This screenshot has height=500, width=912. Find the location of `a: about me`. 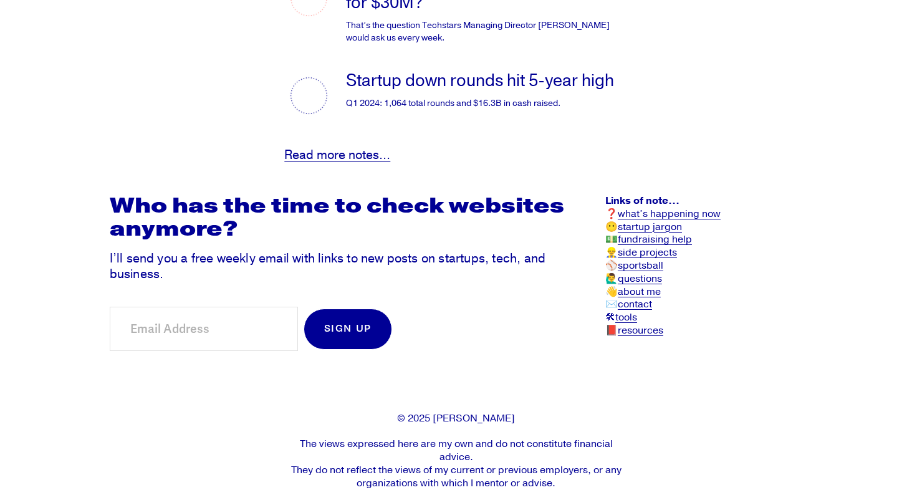

a: about me is located at coordinates (639, 292).